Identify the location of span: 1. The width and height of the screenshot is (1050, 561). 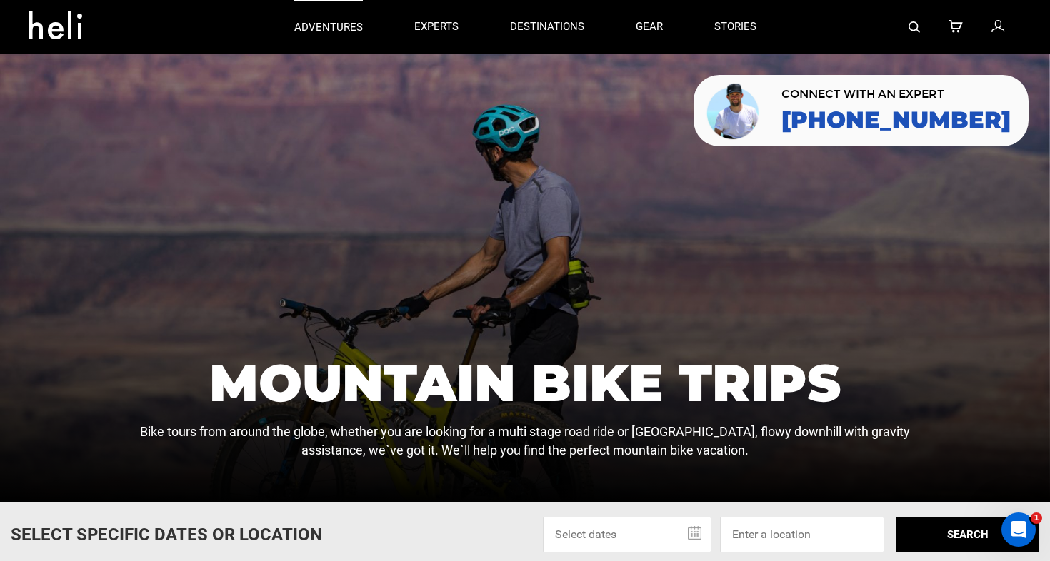
(1036, 518).